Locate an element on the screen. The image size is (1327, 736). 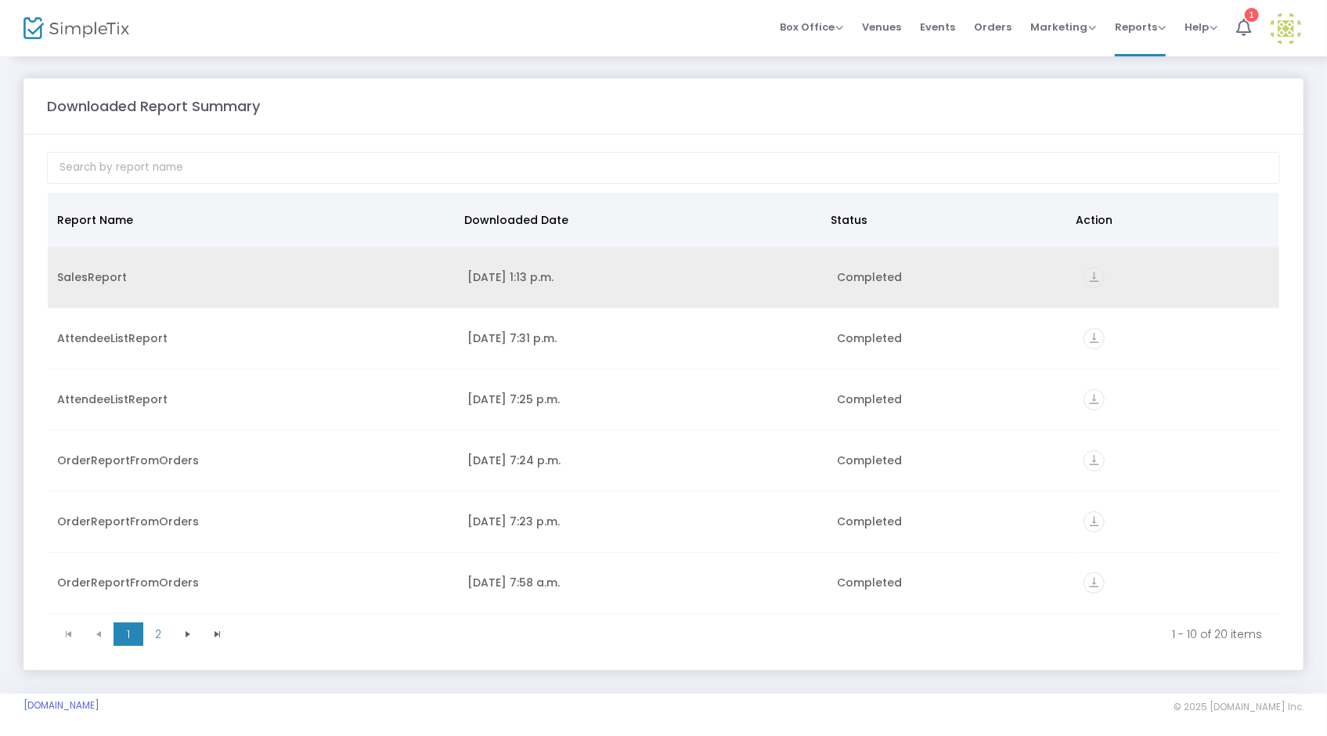
th: Downloaded Date is located at coordinates (638, 220).